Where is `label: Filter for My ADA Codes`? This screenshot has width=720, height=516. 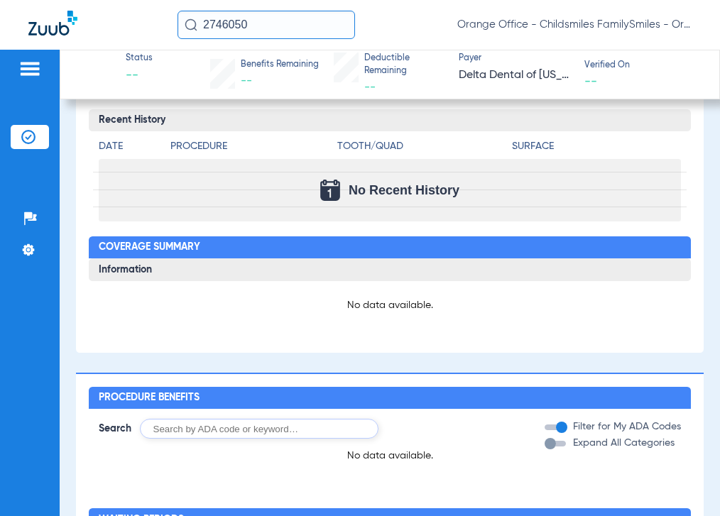
label: Filter for My ADA Codes is located at coordinates (625, 427).